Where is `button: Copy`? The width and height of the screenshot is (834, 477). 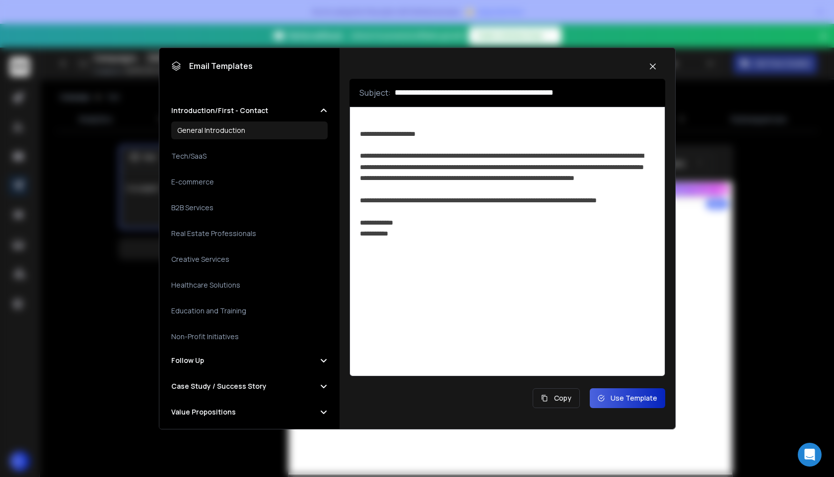
button: Copy is located at coordinates (556, 398).